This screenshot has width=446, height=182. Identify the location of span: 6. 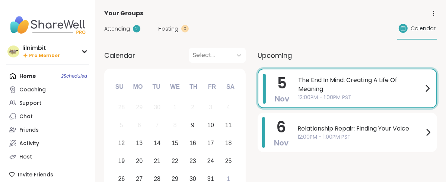
(281, 127).